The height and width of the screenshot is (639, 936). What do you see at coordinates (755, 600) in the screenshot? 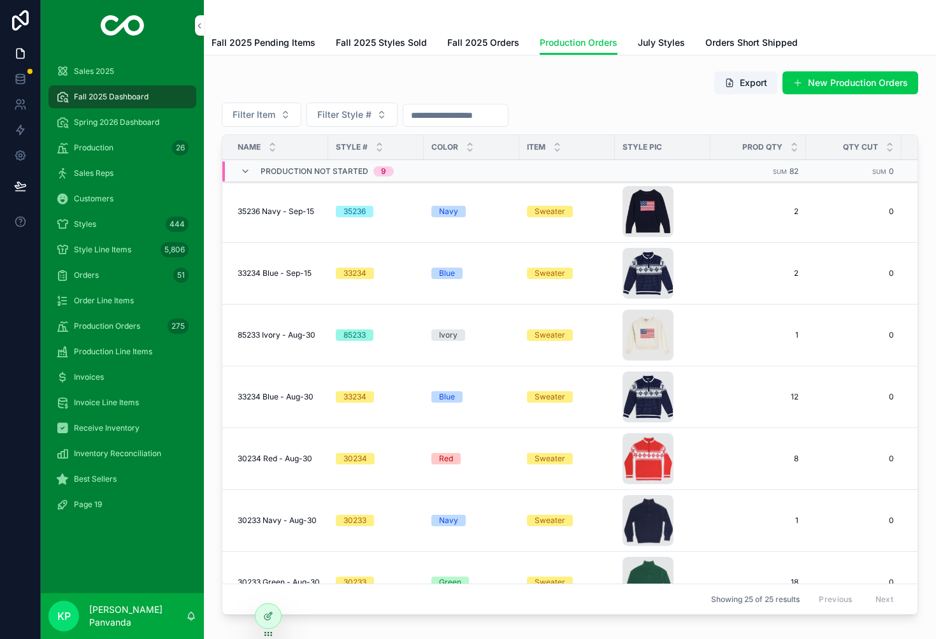
I see `span: Showing 25 of 25 results` at bounding box center [755, 600].